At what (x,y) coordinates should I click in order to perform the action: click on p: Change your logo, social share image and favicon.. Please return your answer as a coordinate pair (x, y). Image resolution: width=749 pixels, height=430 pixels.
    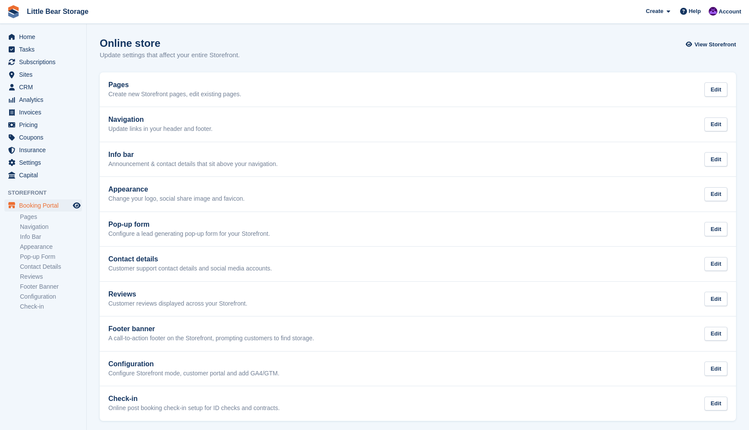
    Looking at the image, I should click on (176, 199).